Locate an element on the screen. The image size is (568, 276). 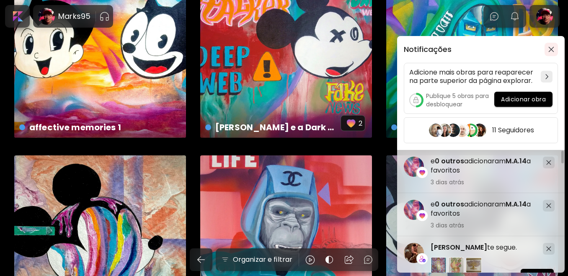
h5: 11 Seguidores is located at coordinates (513, 130).